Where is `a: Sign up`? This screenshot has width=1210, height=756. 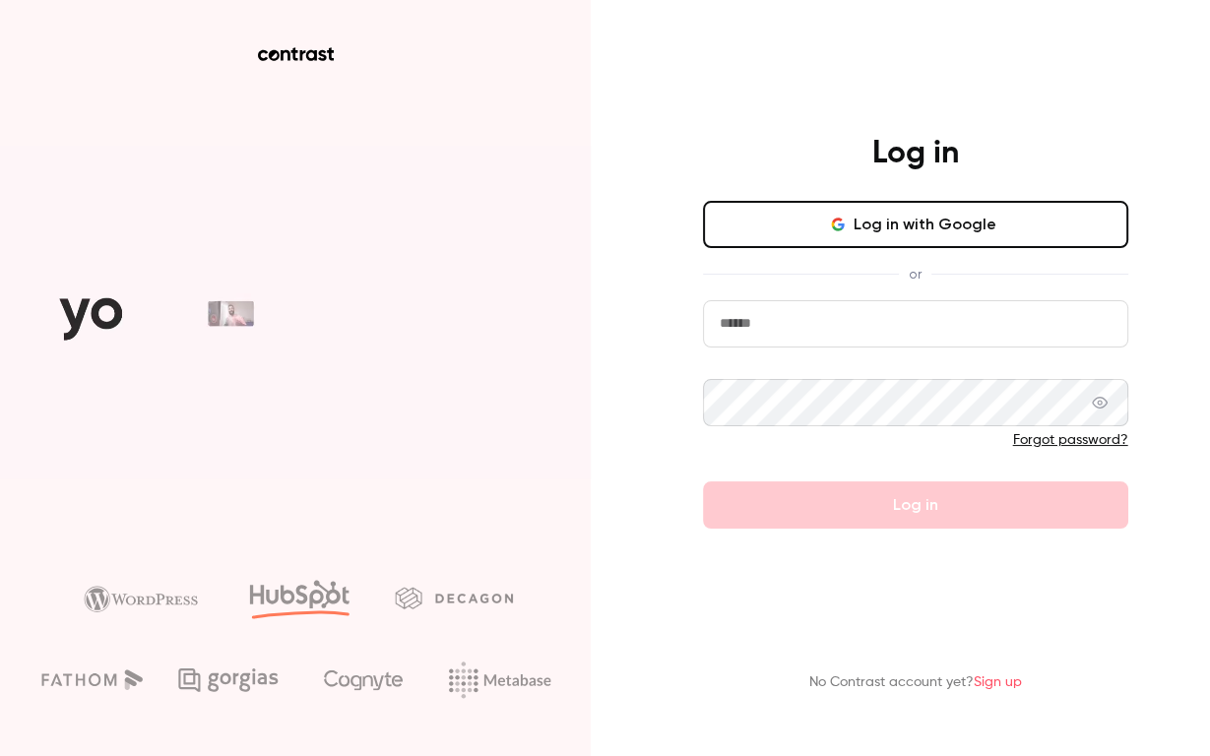 a: Sign up is located at coordinates (997, 682).